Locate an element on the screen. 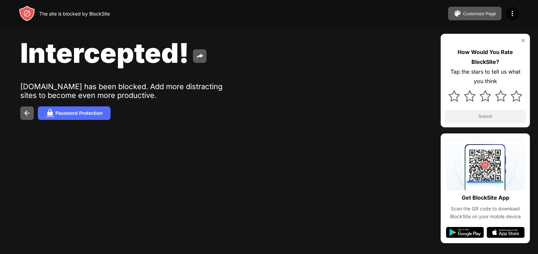 This screenshot has width=538, height=254. img: menu-icon.svg is located at coordinates (512, 14).